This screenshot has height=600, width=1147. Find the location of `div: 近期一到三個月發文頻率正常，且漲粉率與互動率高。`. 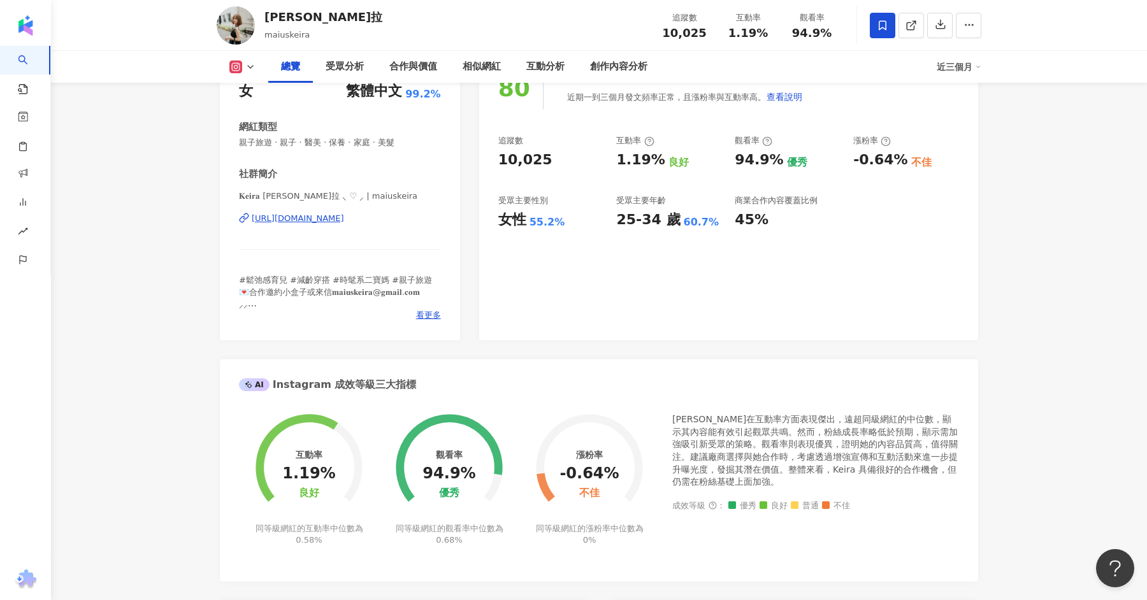

div: 近期一到三個月發文頻率正常，且漲粉率與互動率高。 is located at coordinates (685, 97).